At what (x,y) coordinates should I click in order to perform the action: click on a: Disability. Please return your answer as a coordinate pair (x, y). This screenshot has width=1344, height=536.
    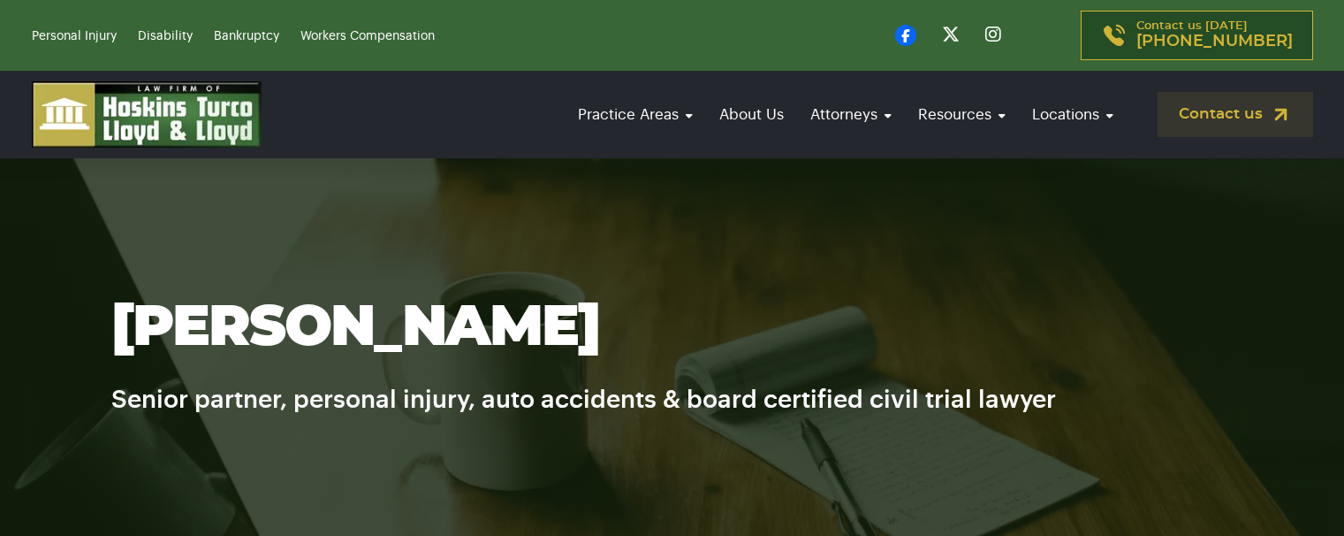
    Looking at the image, I should click on (165, 36).